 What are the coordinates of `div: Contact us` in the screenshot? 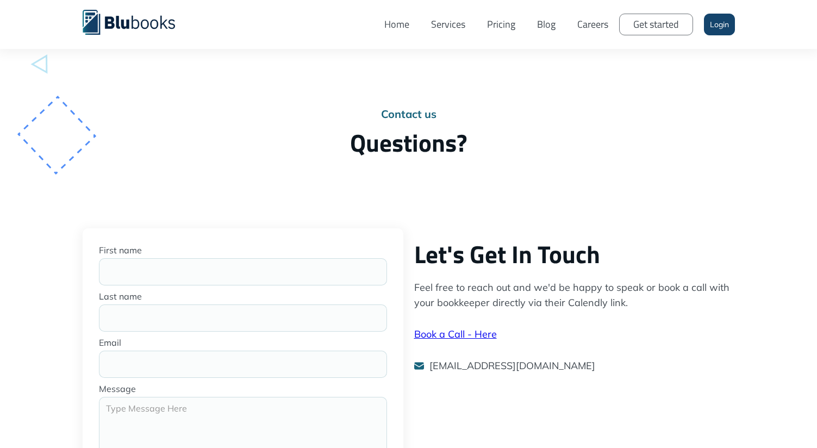 It's located at (409, 114).